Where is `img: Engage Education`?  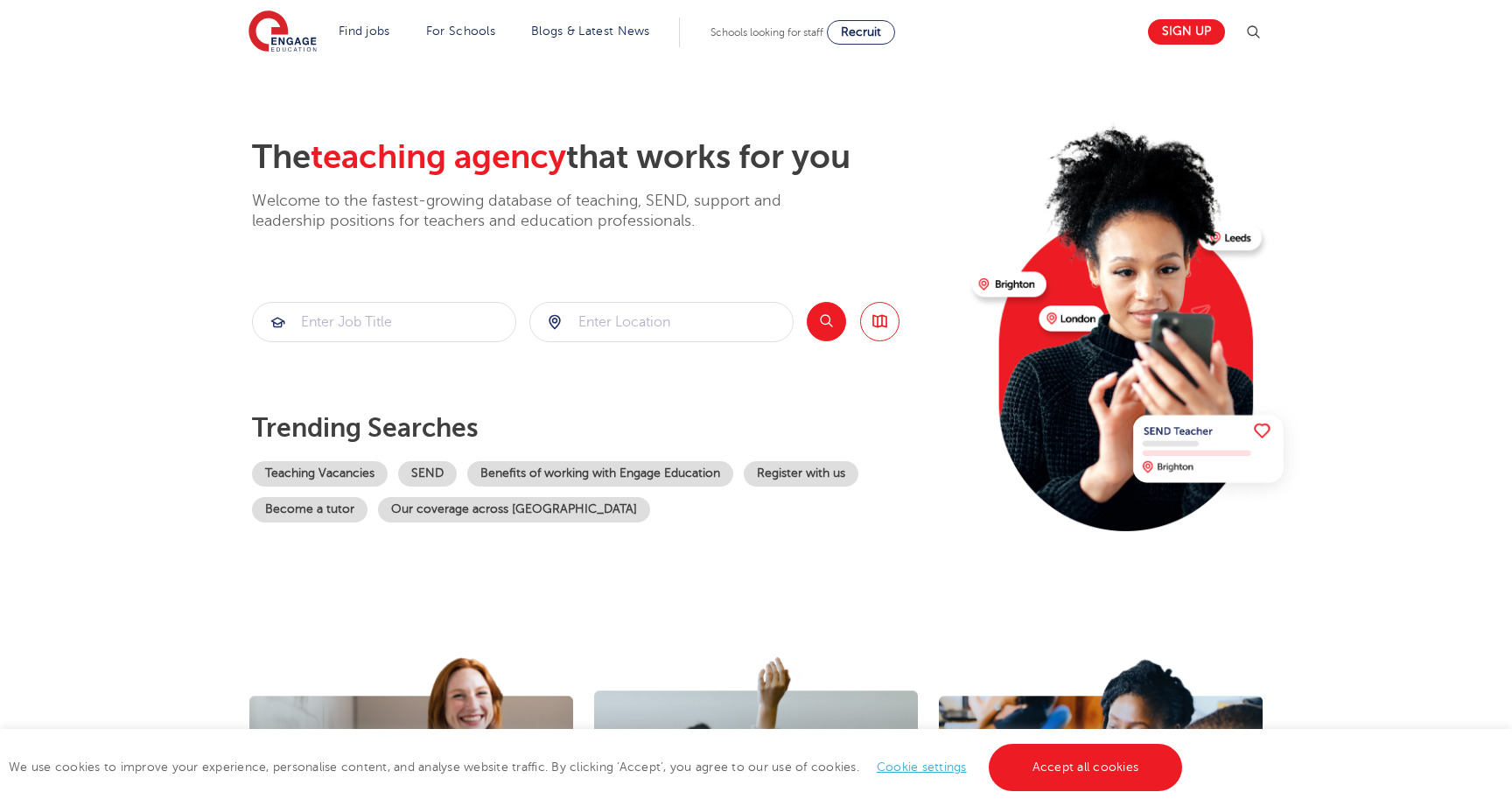
img: Engage Education is located at coordinates (282, 32).